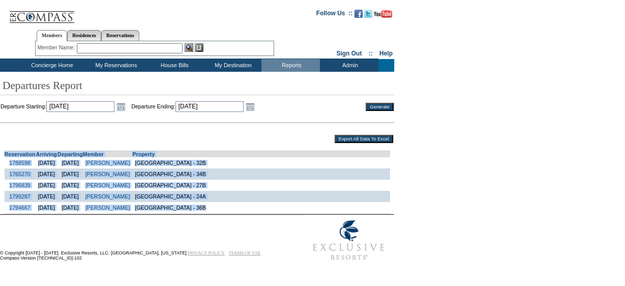 Image resolution: width=625 pixels, height=286 pixels. What do you see at coordinates (120, 35) in the screenshot?
I see `a: Reservations` at bounding box center [120, 35].